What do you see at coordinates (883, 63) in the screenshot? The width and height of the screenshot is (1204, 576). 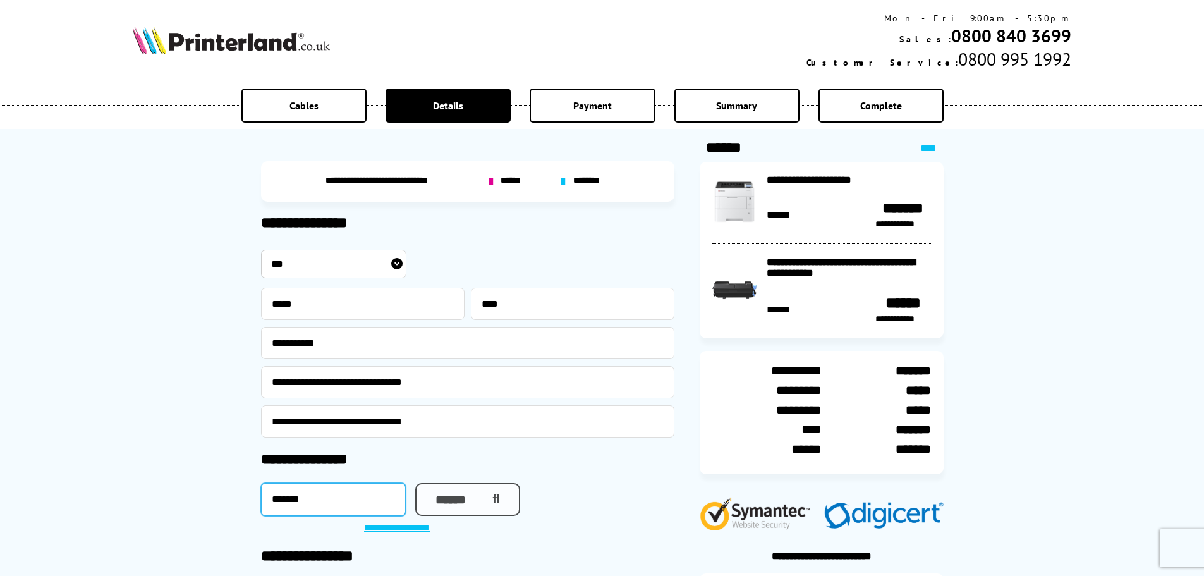 I see `span: Customer Service:` at bounding box center [883, 63].